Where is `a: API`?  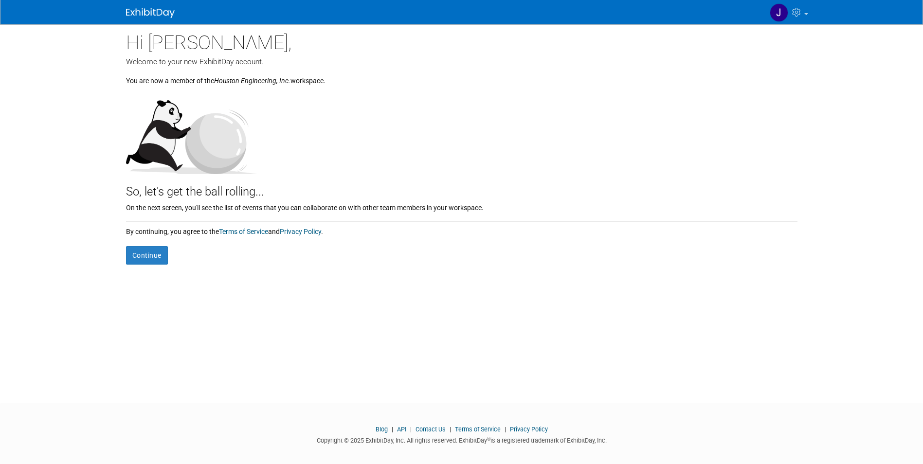
a: API is located at coordinates (401, 429).